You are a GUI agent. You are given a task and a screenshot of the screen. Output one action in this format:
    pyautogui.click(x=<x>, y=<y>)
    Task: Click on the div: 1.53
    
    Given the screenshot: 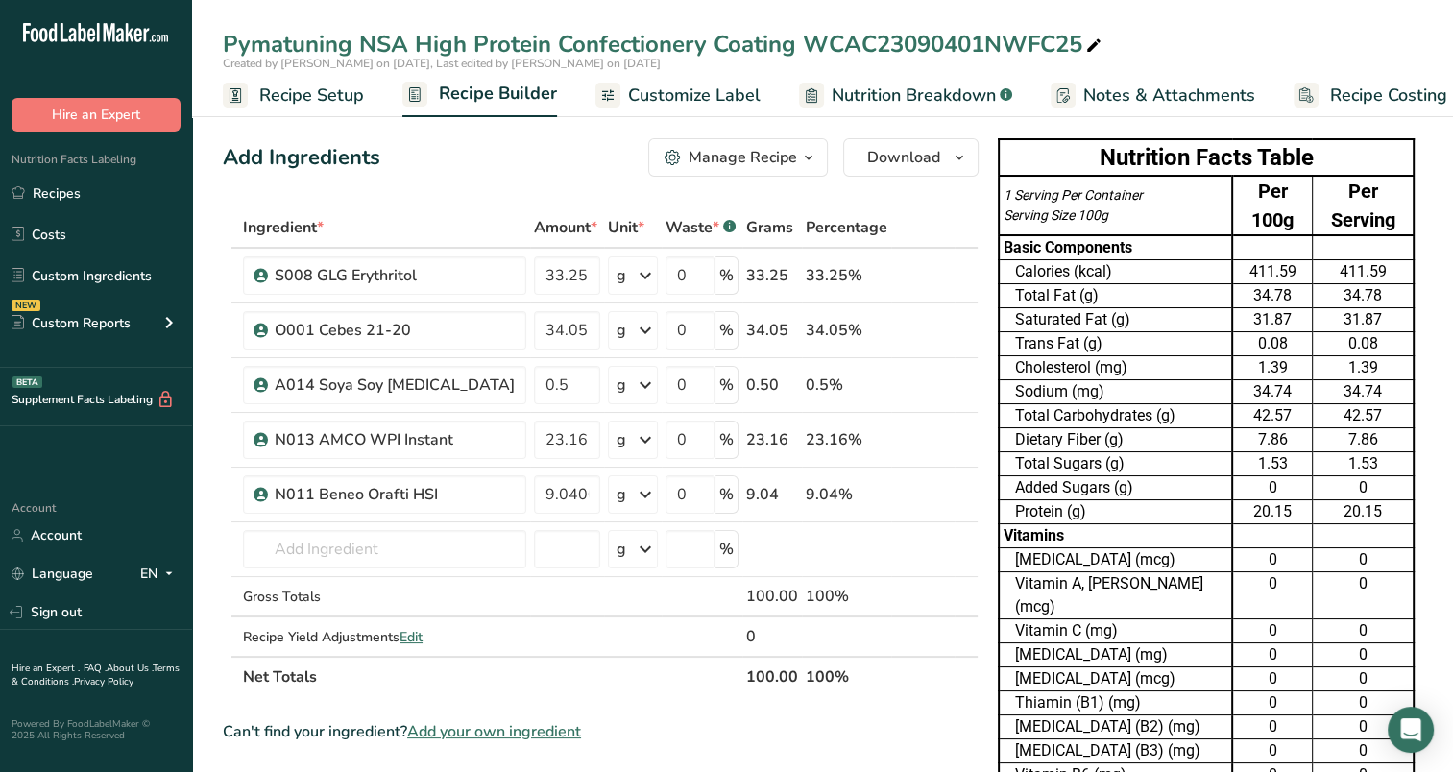 What is the action you would take?
    pyautogui.click(x=1363, y=464)
    